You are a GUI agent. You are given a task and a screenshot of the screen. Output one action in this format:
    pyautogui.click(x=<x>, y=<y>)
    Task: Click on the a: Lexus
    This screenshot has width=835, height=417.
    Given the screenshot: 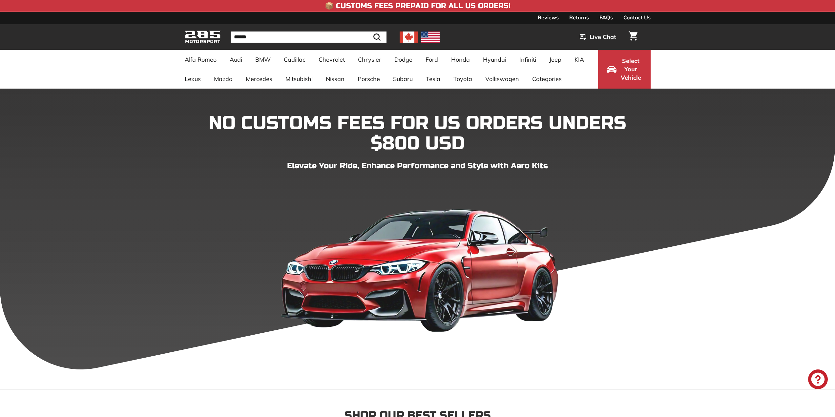 What is the action you would take?
    pyautogui.click(x=193, y=79)
    